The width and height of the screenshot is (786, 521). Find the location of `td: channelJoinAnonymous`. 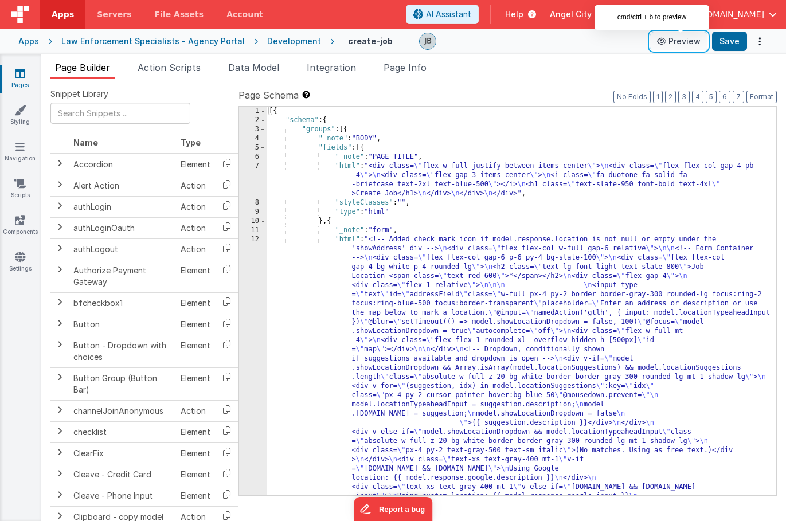

td: channelJoinAnonymous is located at coordinates (122, 411).